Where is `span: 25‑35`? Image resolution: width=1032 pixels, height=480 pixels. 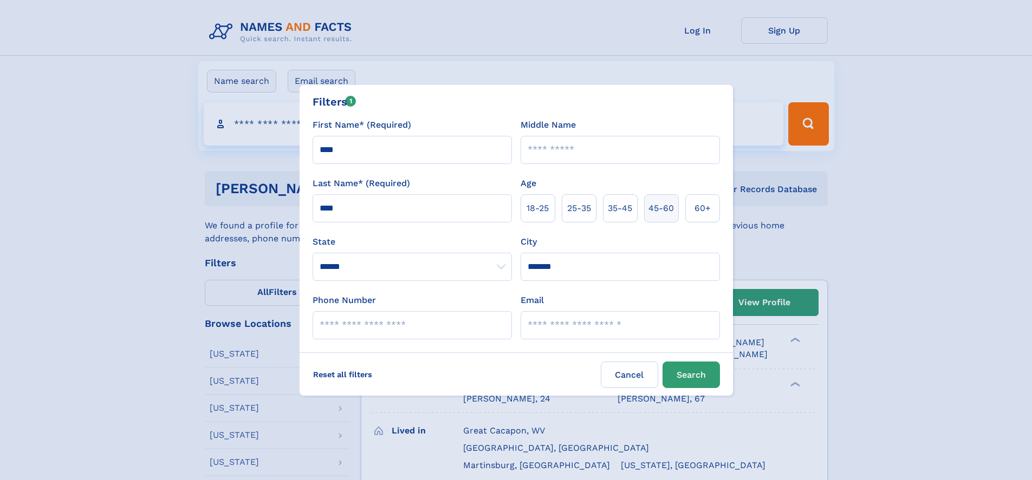
span: 25‑35 is located at coordinates (579, 209).